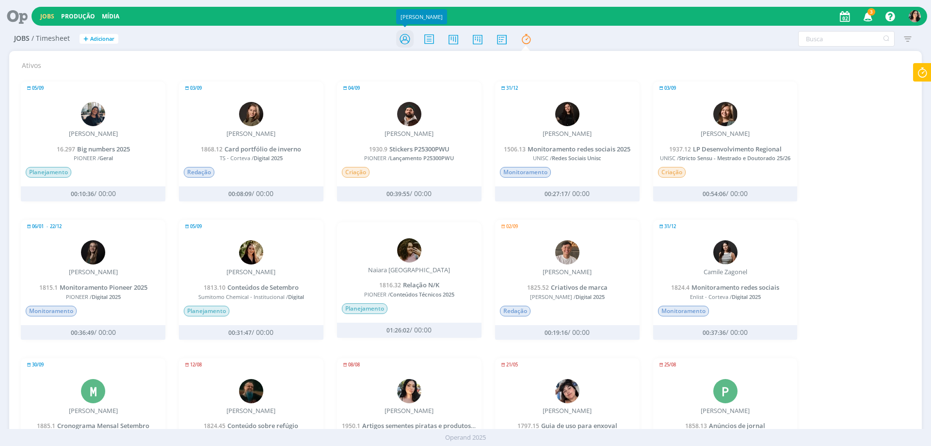 The height and width of the screenshot is (446, 931). Describe the element at coordinates (577, 158) in the screenshot. I see `span: Redes Sociais Unisc` at that location.